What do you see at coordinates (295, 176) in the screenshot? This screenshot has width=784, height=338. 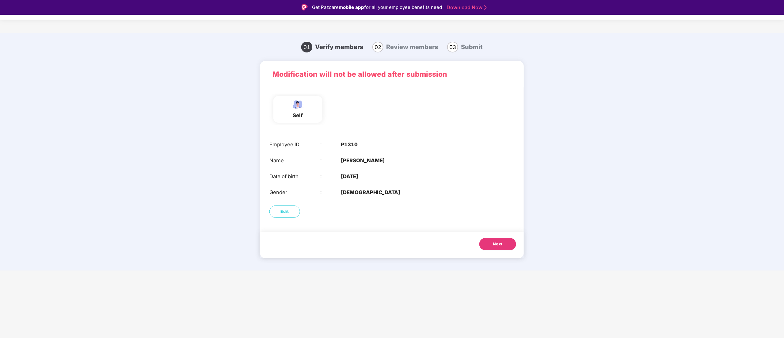 I see `div: Date of birth` at bounding box center [295, 176].